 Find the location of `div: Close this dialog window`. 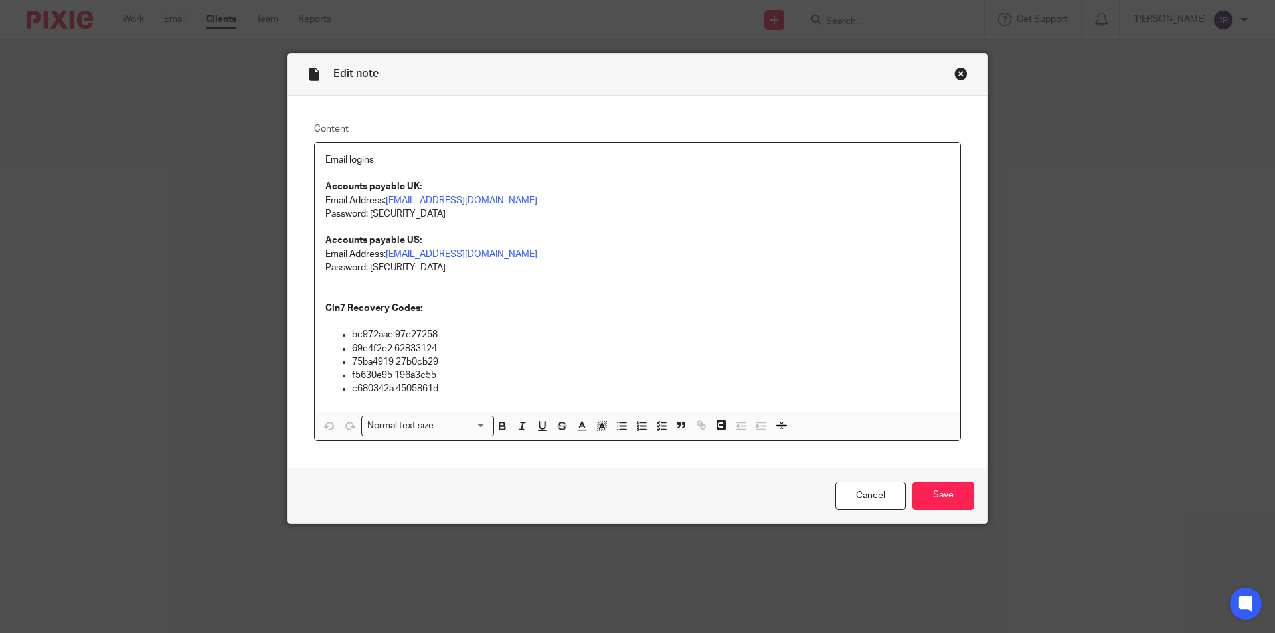

div: Close this dialog window is located at coordinates (961, 74).